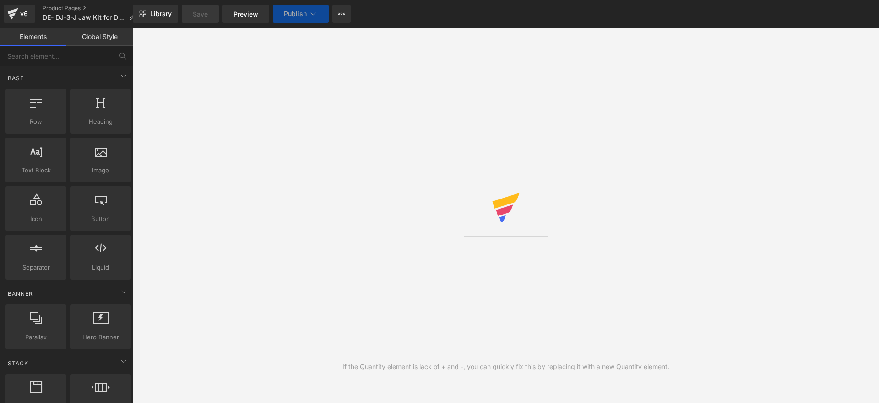 This screenshot has width=879, height=403. Describe the element at coordinates (100, 337) in the screenshot. I see `span: Hero Banner` at that location.